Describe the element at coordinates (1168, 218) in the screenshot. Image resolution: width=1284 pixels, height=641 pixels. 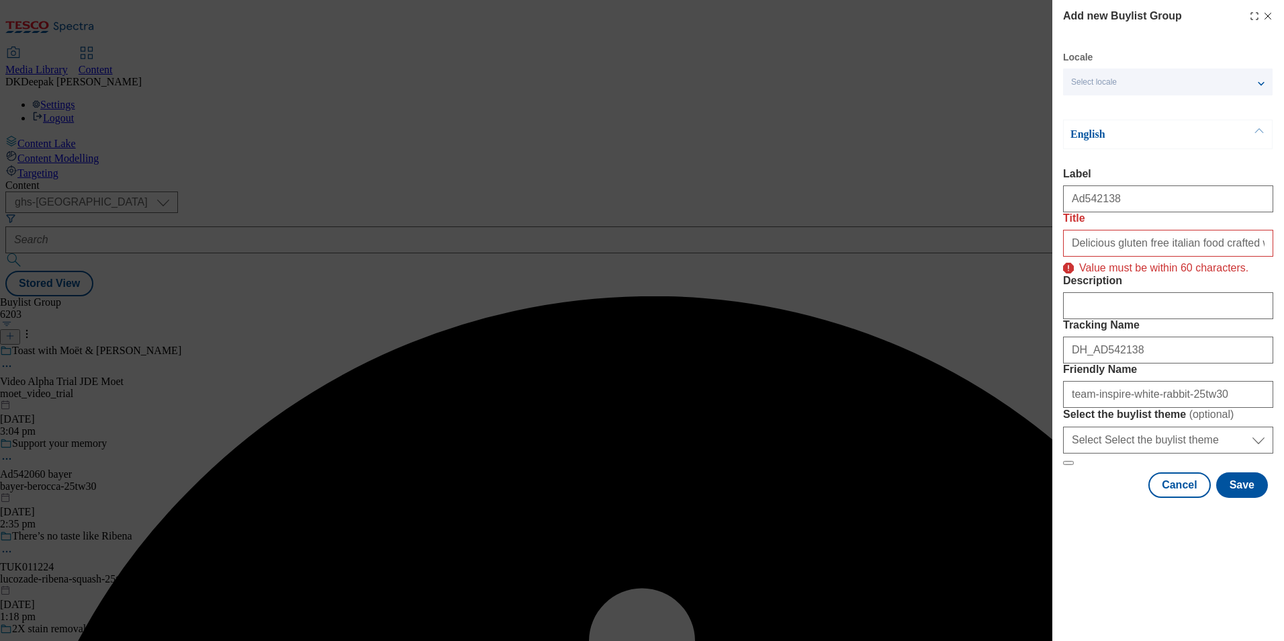
I see `label: Title` at that location.